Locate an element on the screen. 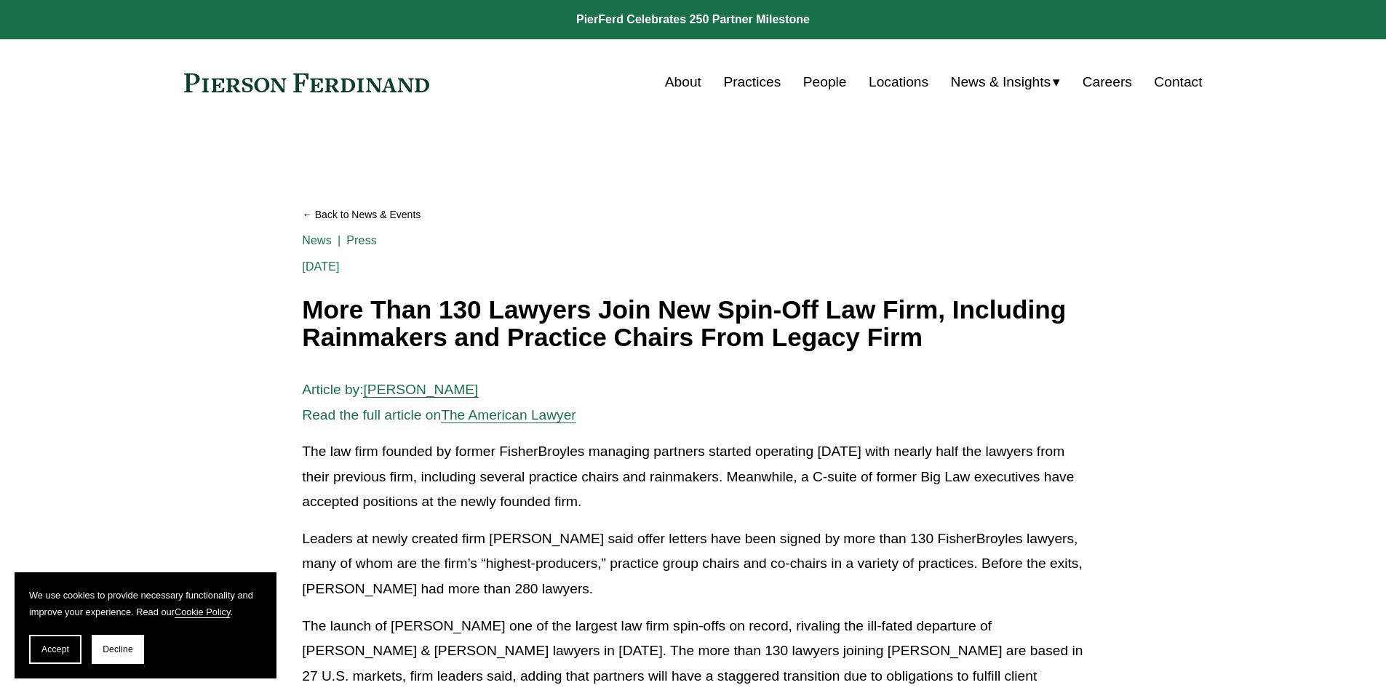 This screenshot has height=693, width=1386. button: Decline is located at coordinates (118, 650).